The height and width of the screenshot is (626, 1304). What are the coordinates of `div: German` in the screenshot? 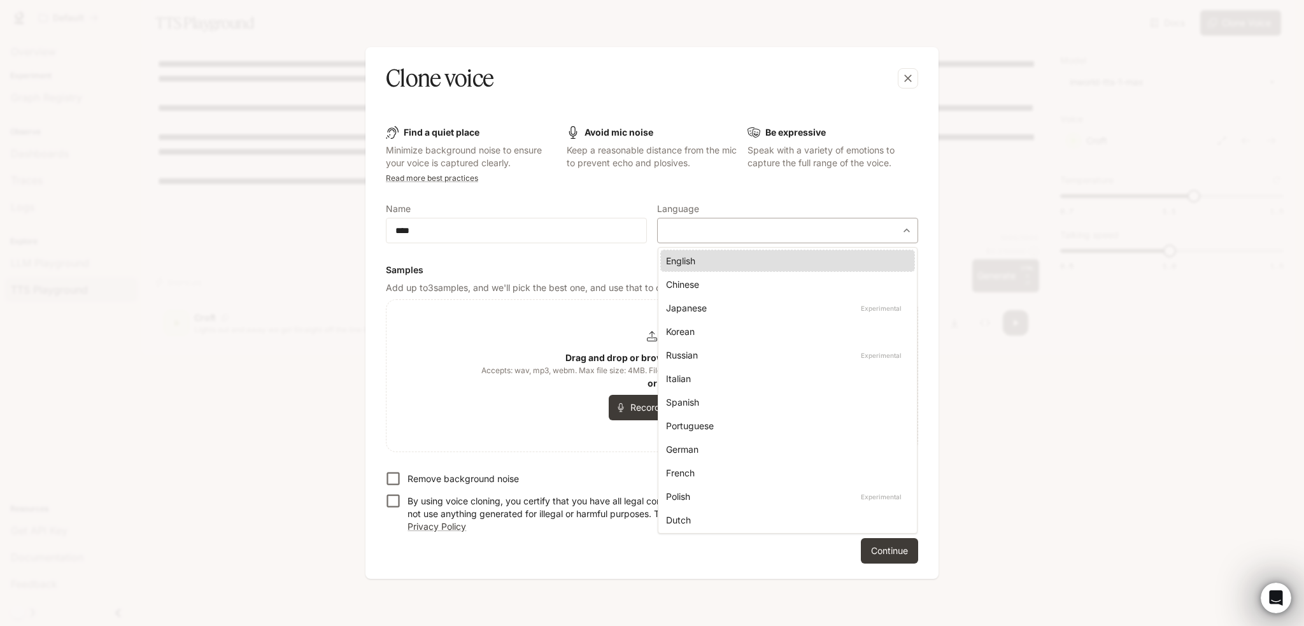 It's located at (785, 449).